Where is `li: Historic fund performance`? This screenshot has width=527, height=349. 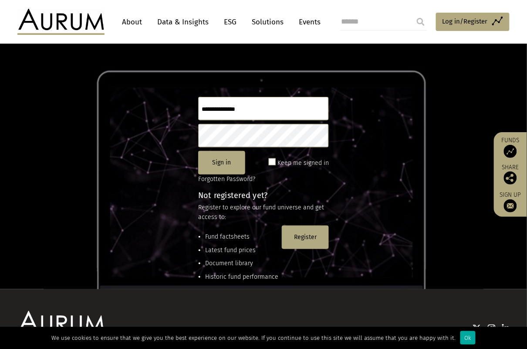
li: Historic fund performance is located at coordinates (242, 277).